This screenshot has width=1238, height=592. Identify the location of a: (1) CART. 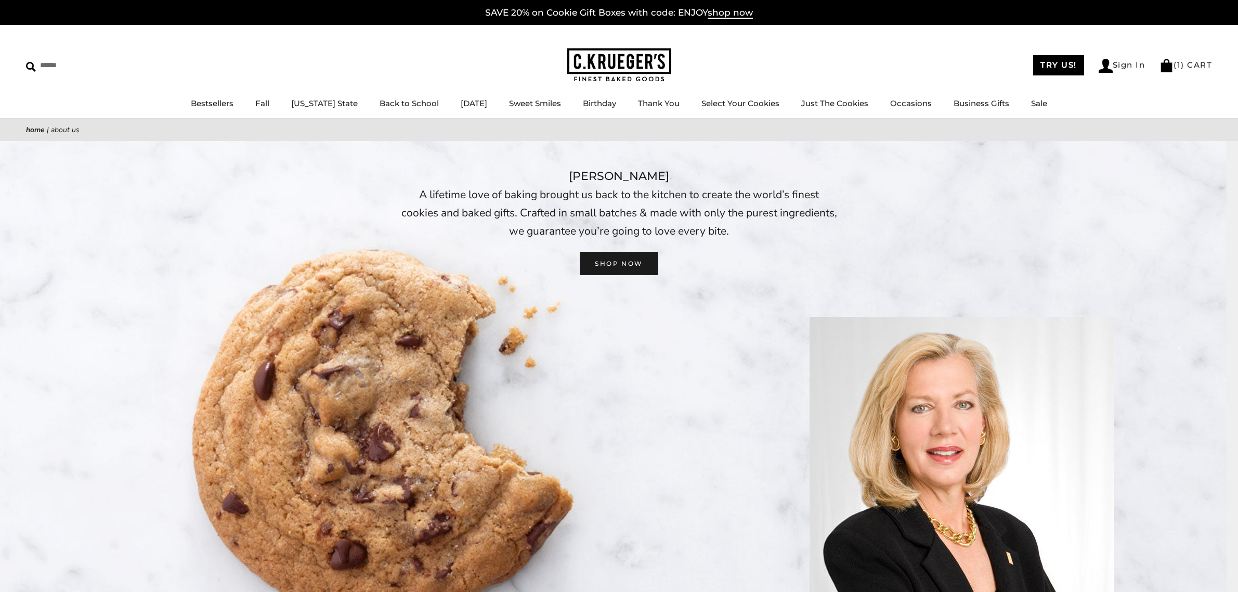
(1186, 64).